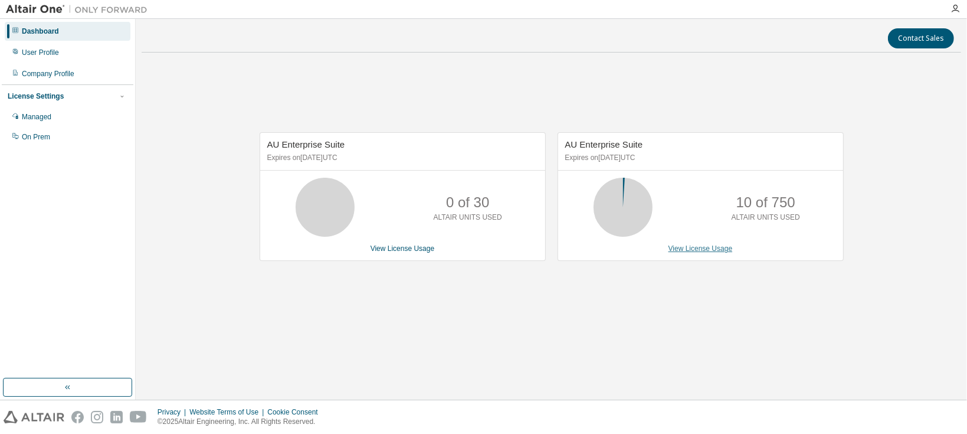 This screenshot has height=434, width=967. What do you see at coordinates (97, 417) in the screenshot?
I see `img: instagram.svg` at bounding box center [97, 417].